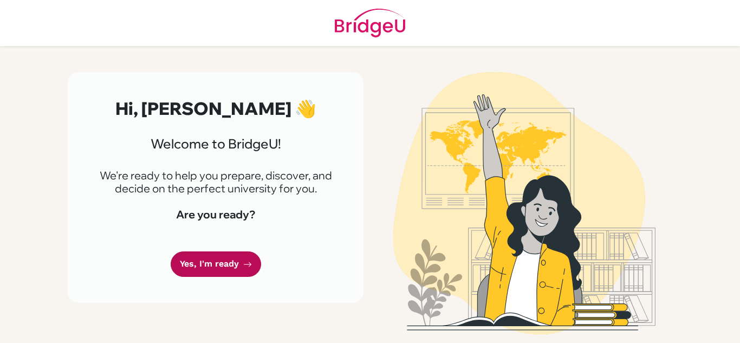 This screenshot has width=740, height=343. What do you see at coordinates (215, 214) in the screenshot?
I see `h4: Are you ready?` at bounding box center [215, 214].